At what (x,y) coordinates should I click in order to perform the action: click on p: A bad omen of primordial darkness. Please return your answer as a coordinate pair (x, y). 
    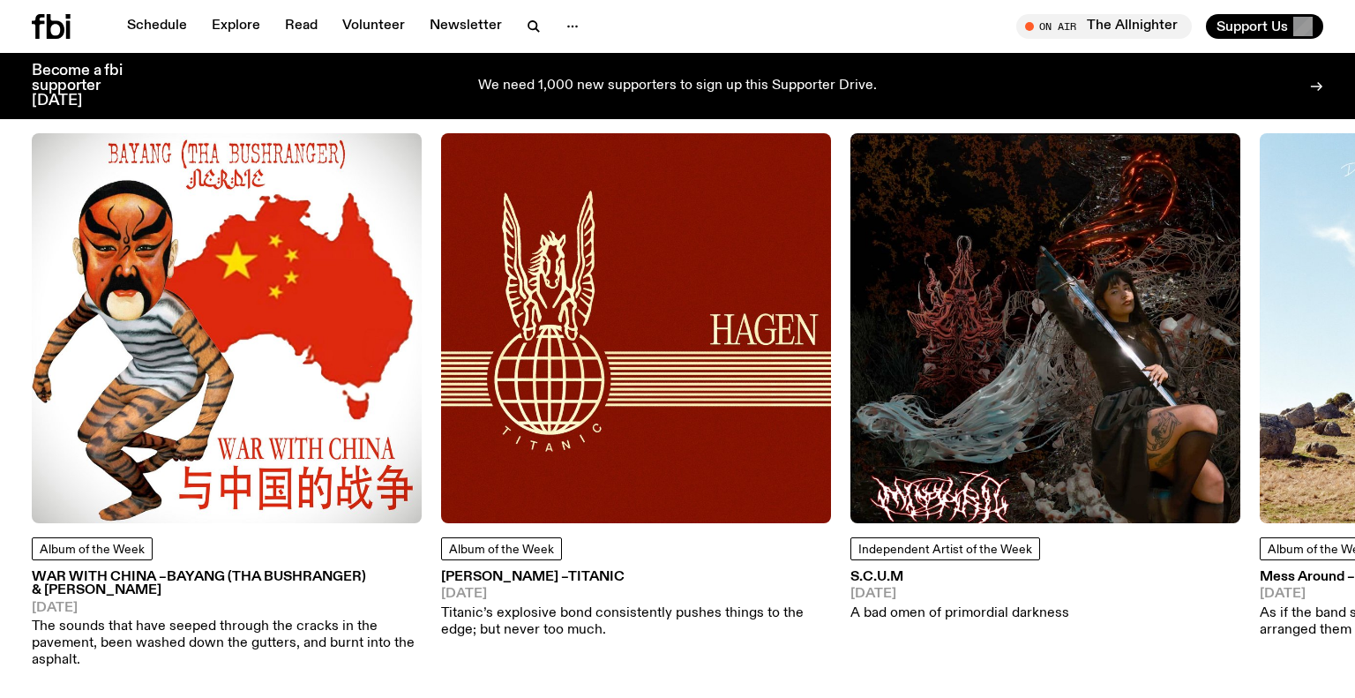
    Looking at the image, I should click on (960, 613).